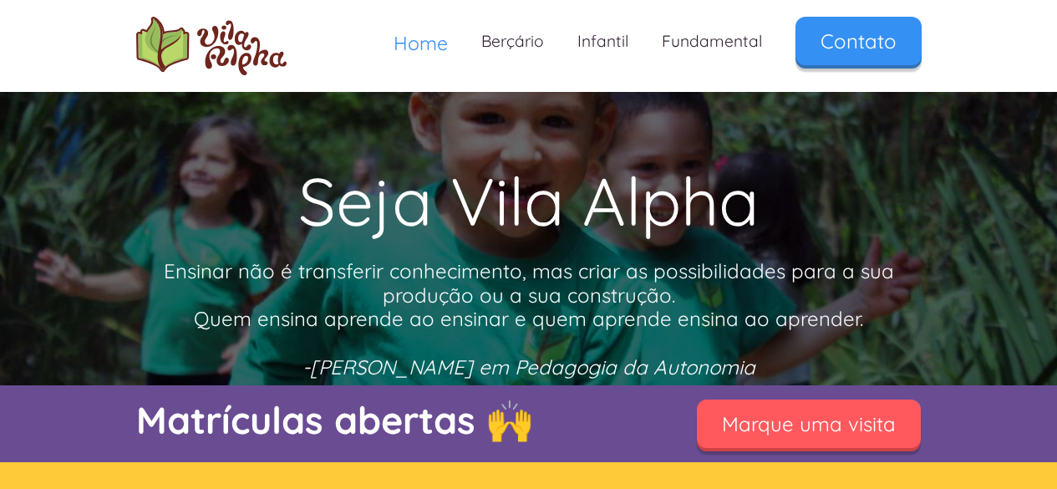 The width and height of the screenshot is (1057, 489). Describe the element at coordinates (420, 43) in the screenshot. I see `span: Home` at that location.